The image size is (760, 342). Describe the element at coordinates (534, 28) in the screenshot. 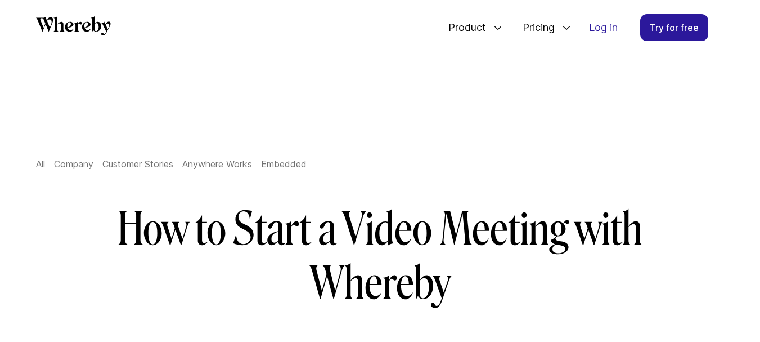

I see `span: Pricing` at that location.